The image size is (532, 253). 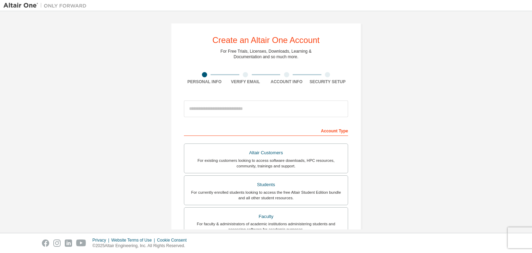 I want to click on div: Create an Altair One Account, so click(x=266, y=40).